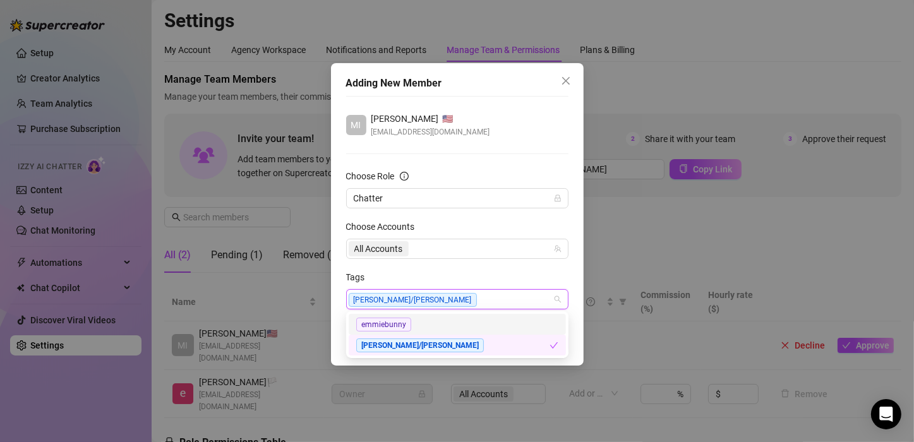 Image resolution: width=914 pixels, height=442 pixels. What do you see at coordinates (404, 176) in the screenshot?
I see `span: info-circle` at bounding box center [404, 176].